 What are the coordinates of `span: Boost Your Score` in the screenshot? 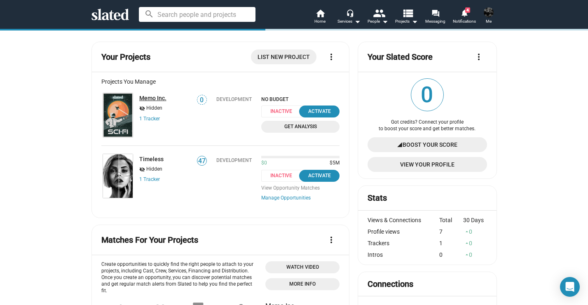 It's located at (430, 145).